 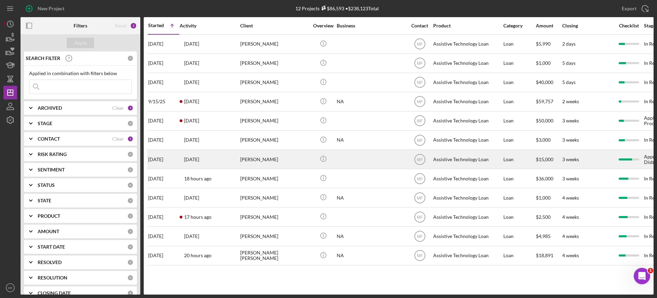 What do you see at coordinates (49, 216) in the screenshot?
I see `b: PRODUCT` at bounding box center [49, 216].